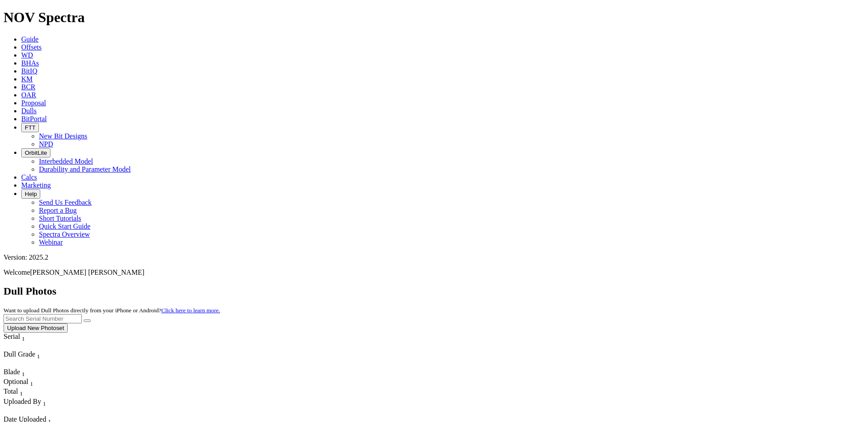 This screenshot has width=846, height=422. What do you see at coordinates (27, 79) in the screenshot?
I see `span: KM` at bounding box center [27, 79].